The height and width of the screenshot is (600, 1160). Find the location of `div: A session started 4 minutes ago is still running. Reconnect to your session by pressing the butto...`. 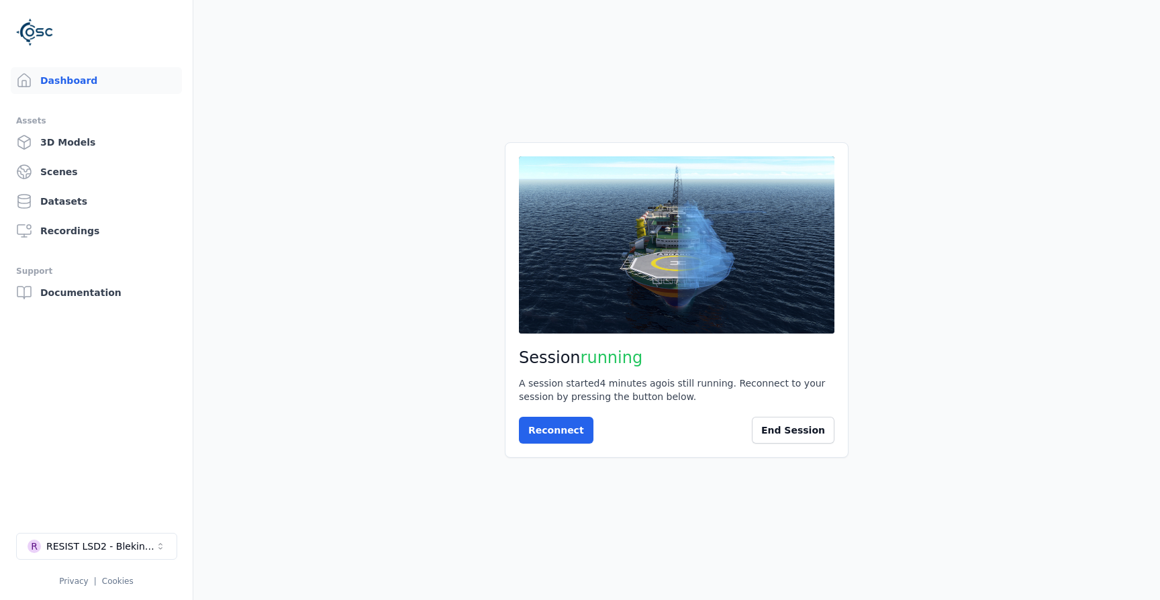

div: A session started 4 minutes ago is still running. Reconnect to your session by pressing the butto... is located at coordinates (677, 390).